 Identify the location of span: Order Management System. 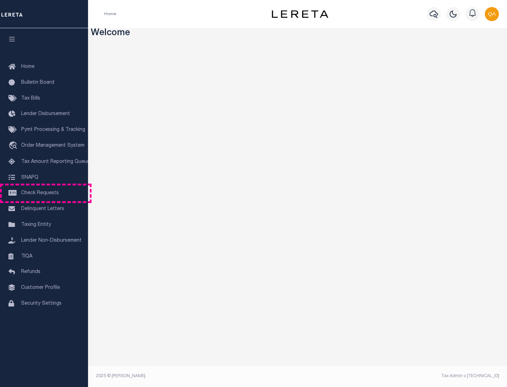
(53, 146).